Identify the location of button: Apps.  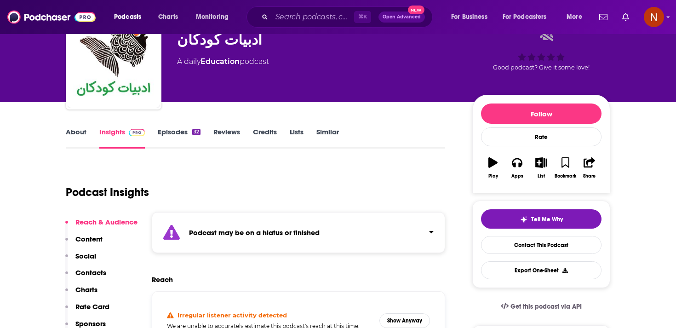
(517, 168).